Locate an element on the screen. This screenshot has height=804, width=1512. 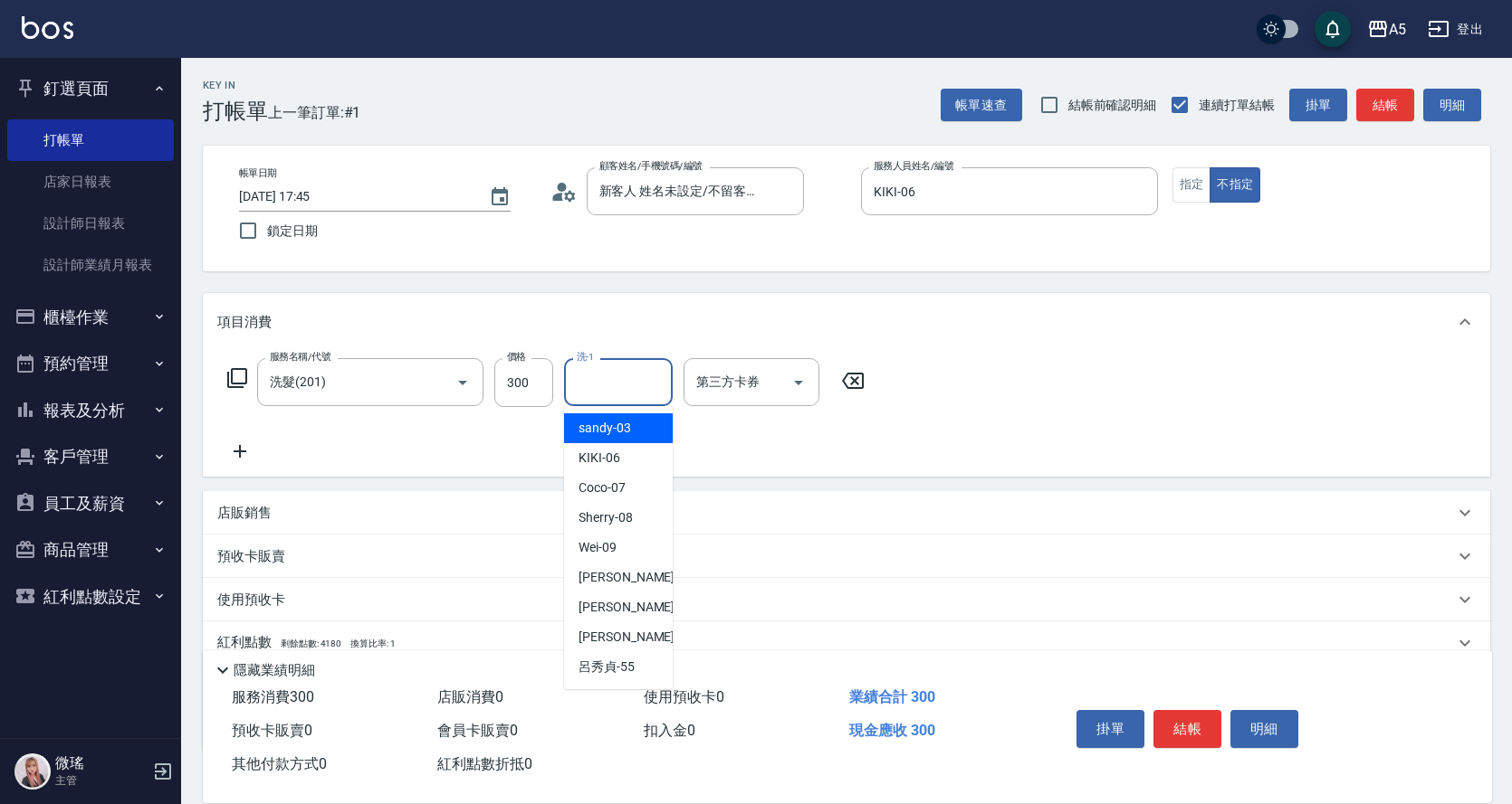
button: 員工及薪資 is located at coordinates (91, 504).